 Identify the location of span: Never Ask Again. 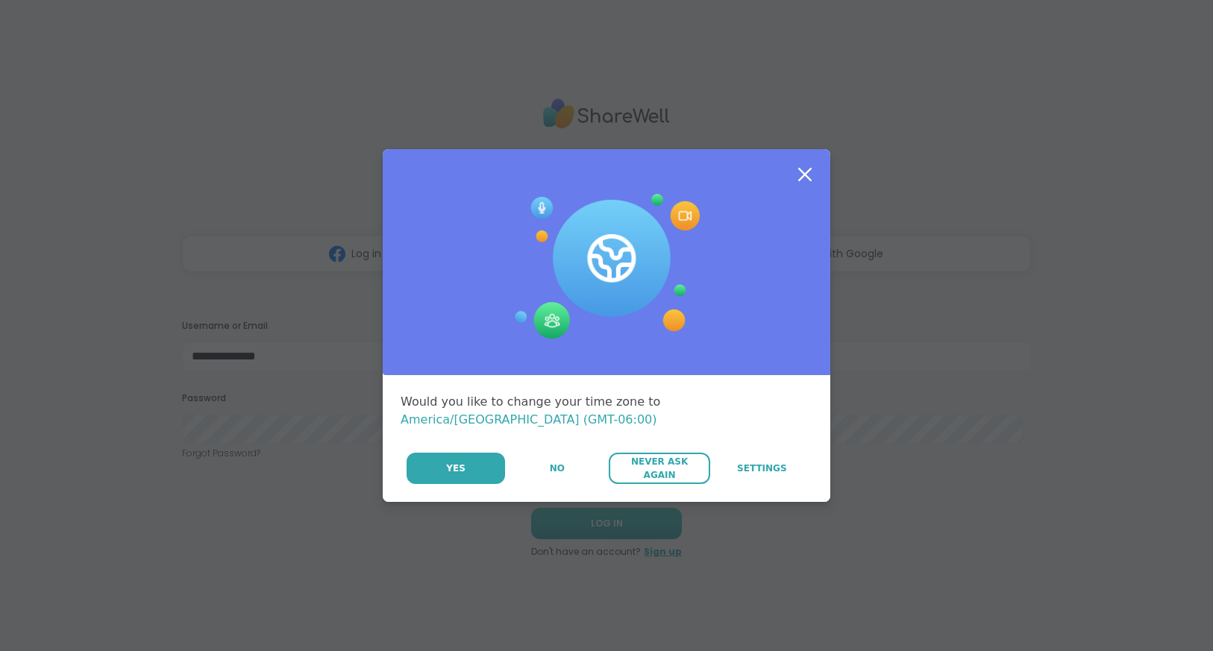
(659, 469).